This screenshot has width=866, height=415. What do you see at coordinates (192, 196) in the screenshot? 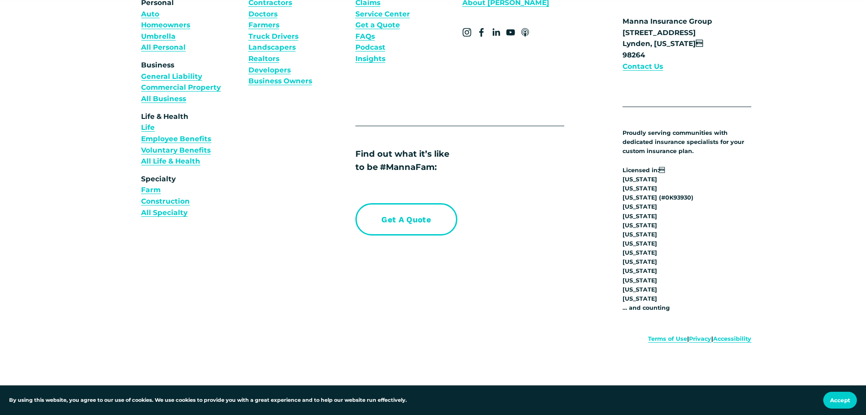
I see `p: Specialty` at bounding box center [192, 196].